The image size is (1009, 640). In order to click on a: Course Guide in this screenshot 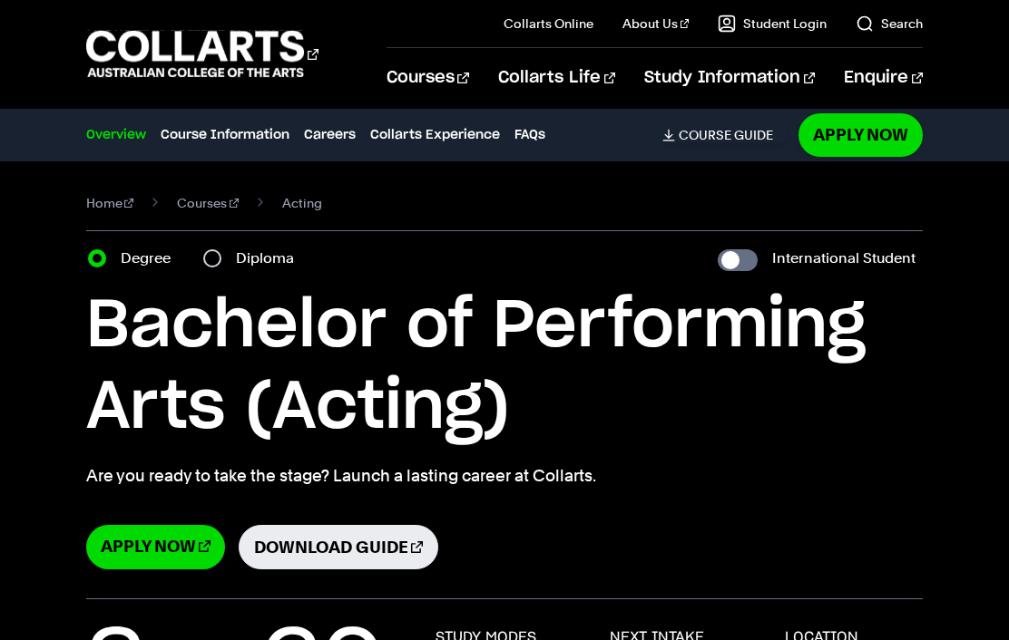, I will do `click(725, 135)`.